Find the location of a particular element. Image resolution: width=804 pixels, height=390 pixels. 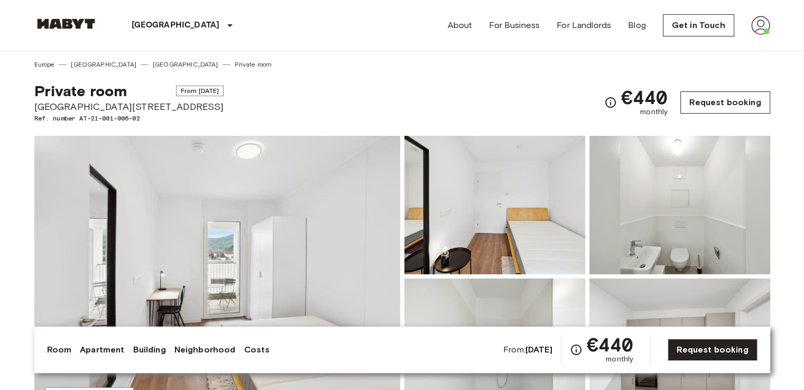

span: Ref. number AT-21-001-006-02 is located at coordinates (129, 118).